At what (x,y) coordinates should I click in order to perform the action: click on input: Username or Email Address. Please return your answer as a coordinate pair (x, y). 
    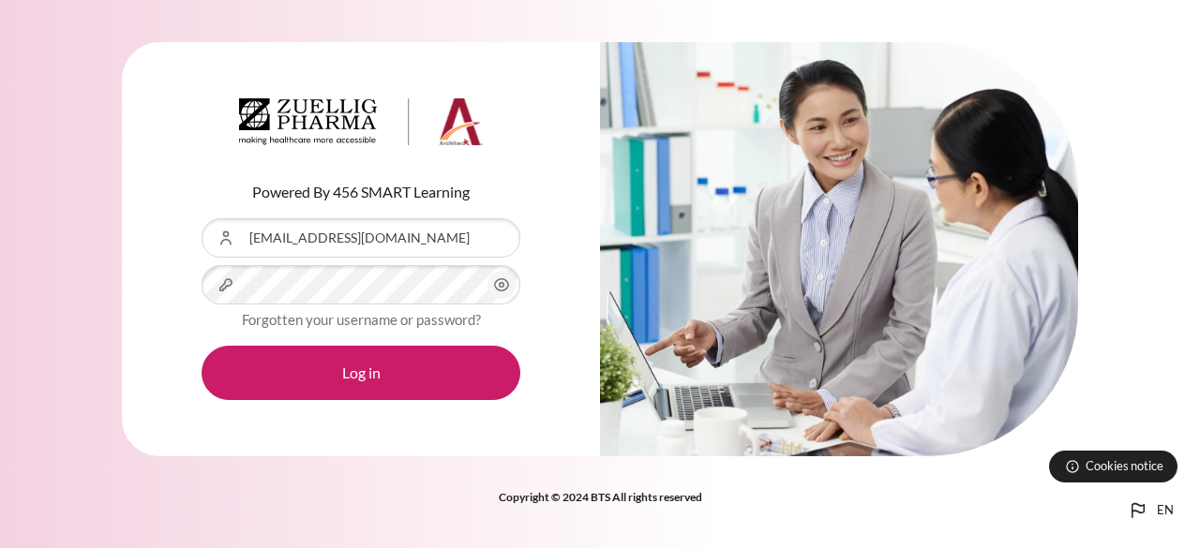
    Looking at the image, I should click on (361, 238).